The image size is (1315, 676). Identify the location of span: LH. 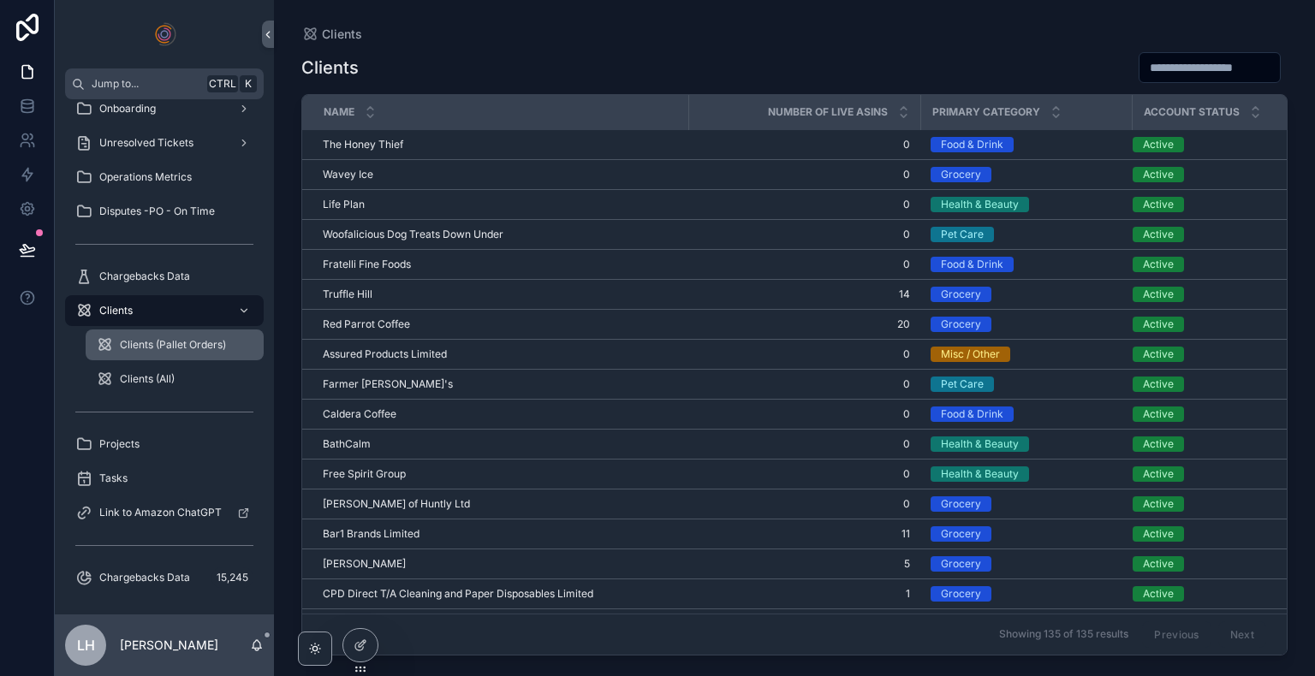
(86, 646).